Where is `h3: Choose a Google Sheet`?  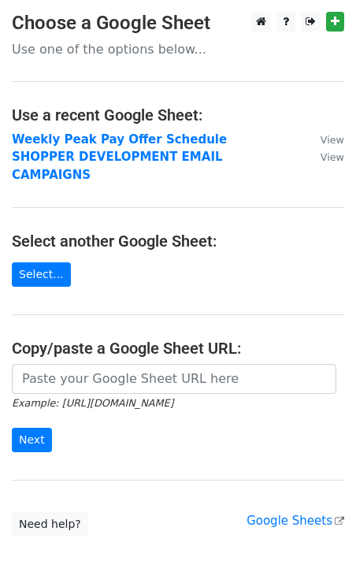 h3: Choose a Google Sheet is located at coordinates (178, 23).